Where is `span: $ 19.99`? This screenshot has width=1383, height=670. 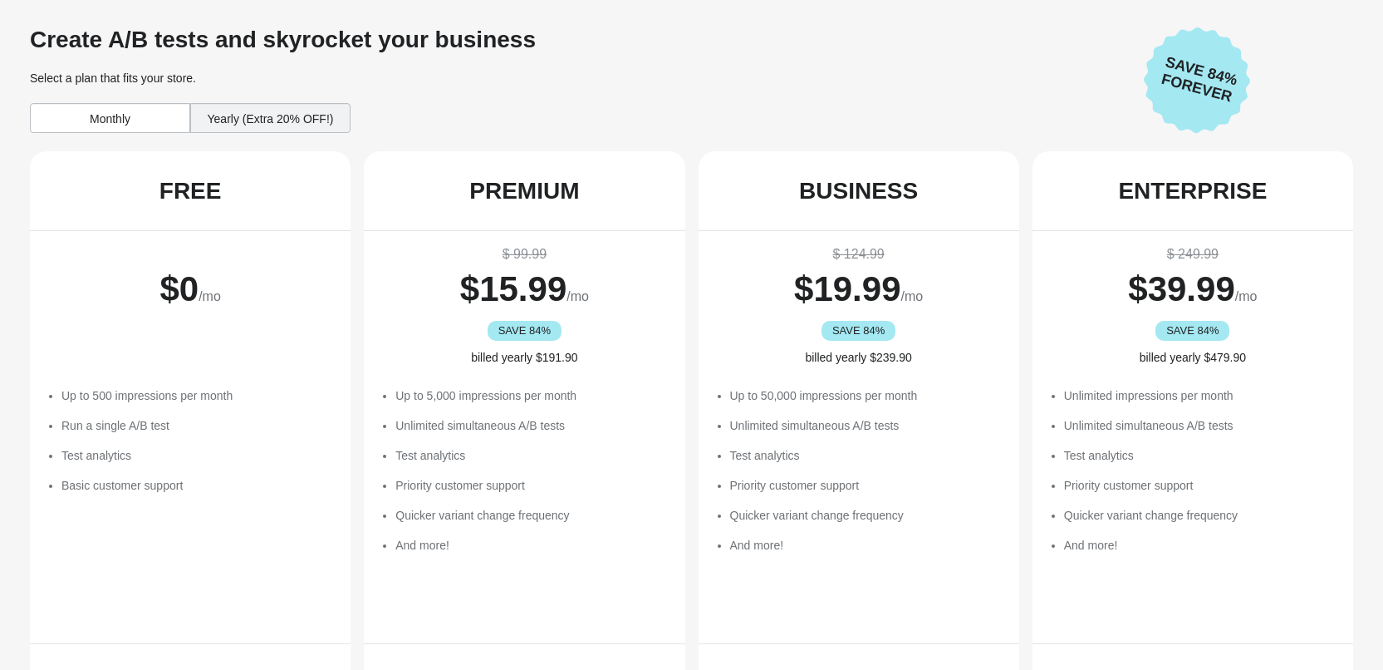
span: $ 19.99 is located at coordinates (847, 288).